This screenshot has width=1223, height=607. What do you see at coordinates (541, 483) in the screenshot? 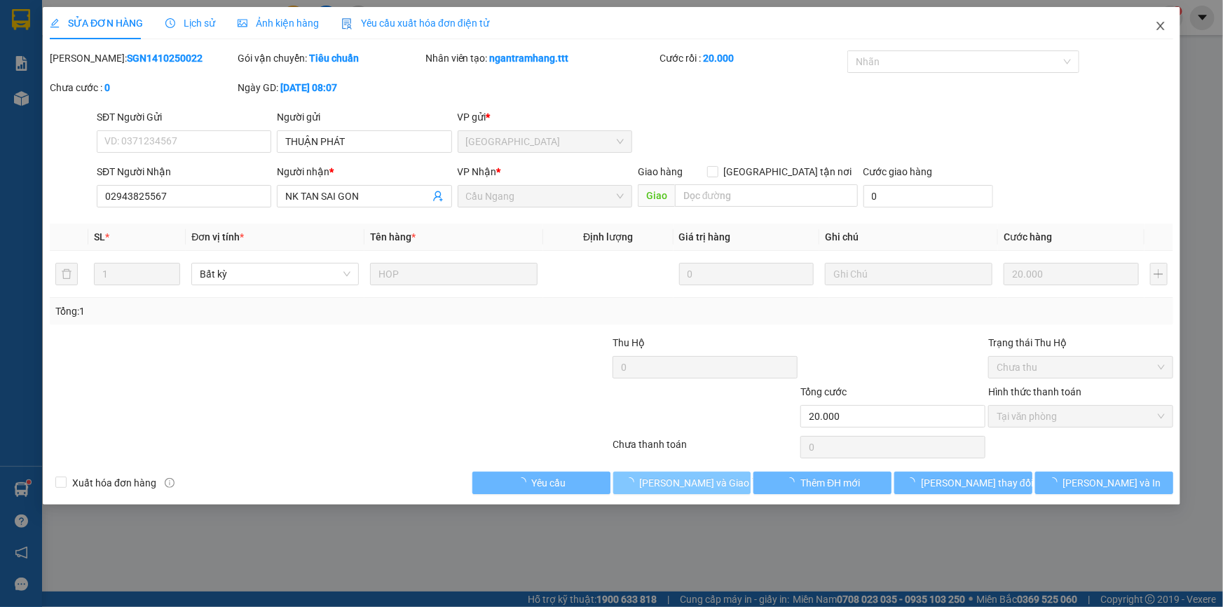
I see `button: Yêu cầu` at bounding box center [541, 483].